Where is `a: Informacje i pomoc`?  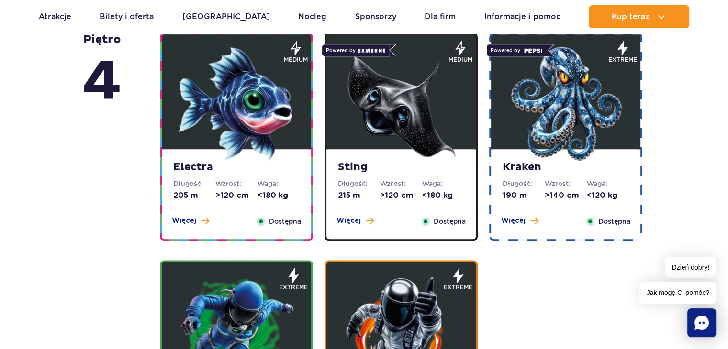
a: Informacje i pomoc is located at coordinates (522, 17).